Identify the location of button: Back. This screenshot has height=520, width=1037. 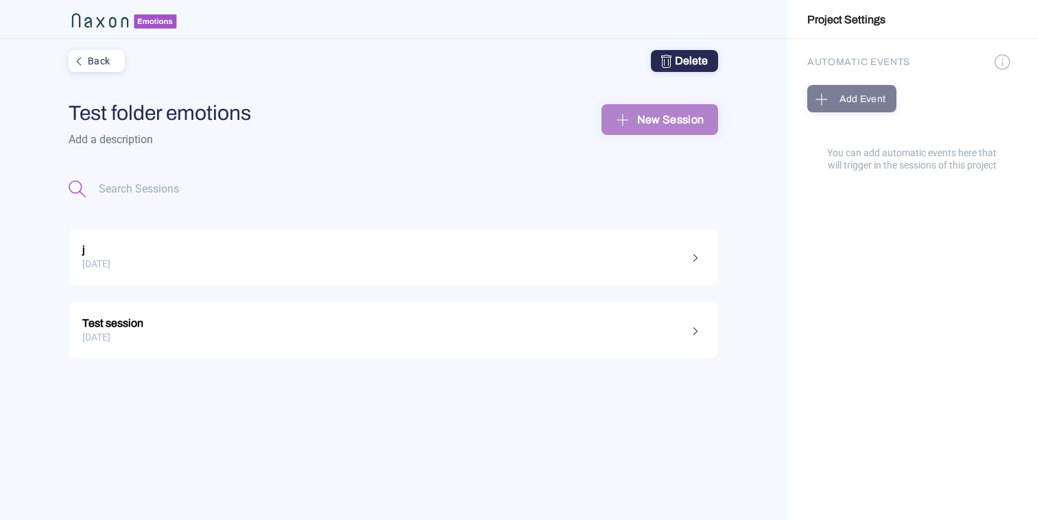
(97, 61).